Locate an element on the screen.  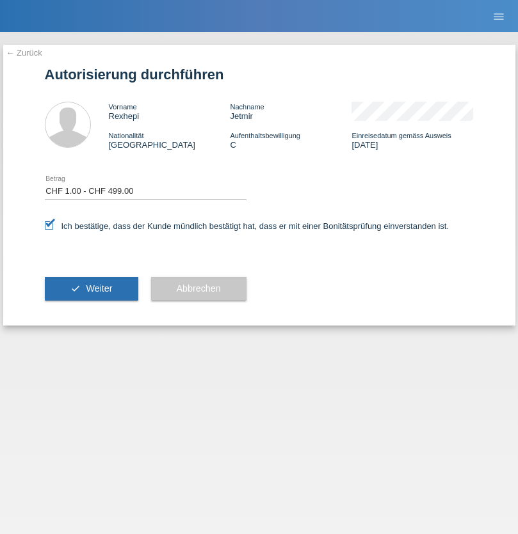
span: Vorname is located at coordinates (123, 107).